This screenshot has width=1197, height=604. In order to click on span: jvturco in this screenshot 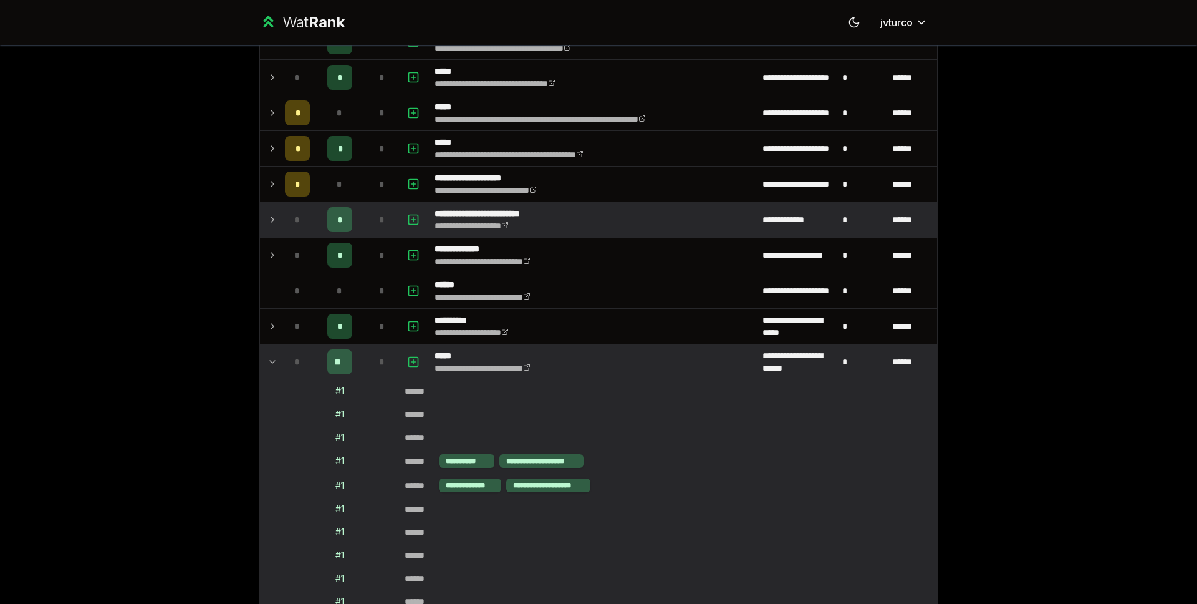, I will do `click(897, 22)`.